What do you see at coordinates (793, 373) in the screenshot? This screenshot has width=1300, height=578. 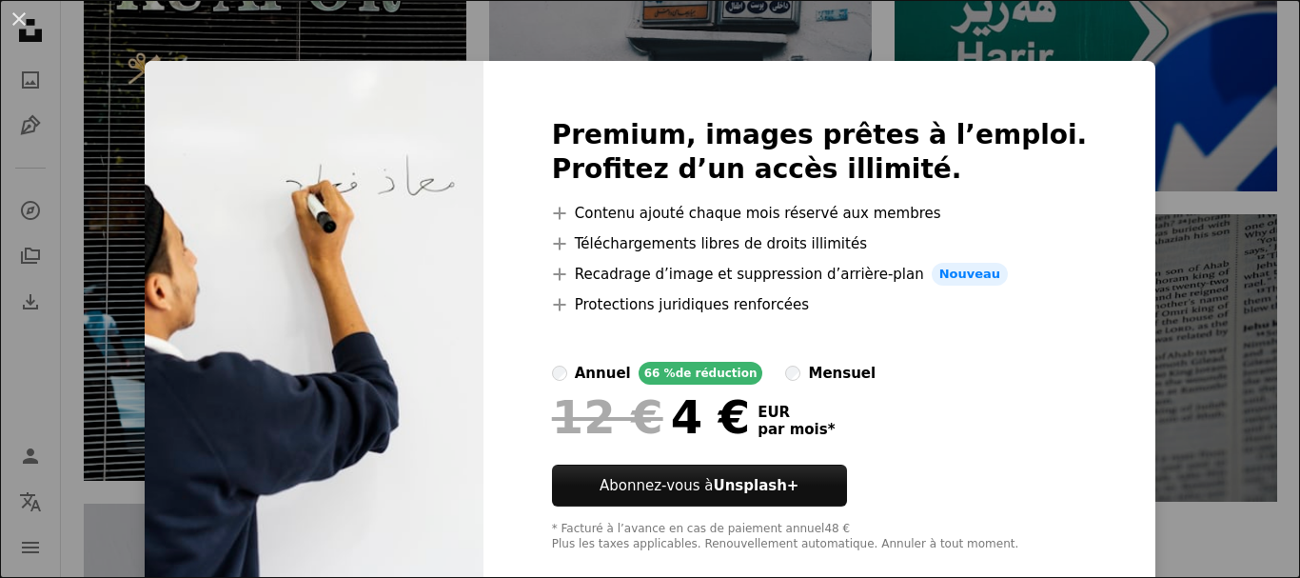 I see `input: mensuel` at bounding box center [793, 373].